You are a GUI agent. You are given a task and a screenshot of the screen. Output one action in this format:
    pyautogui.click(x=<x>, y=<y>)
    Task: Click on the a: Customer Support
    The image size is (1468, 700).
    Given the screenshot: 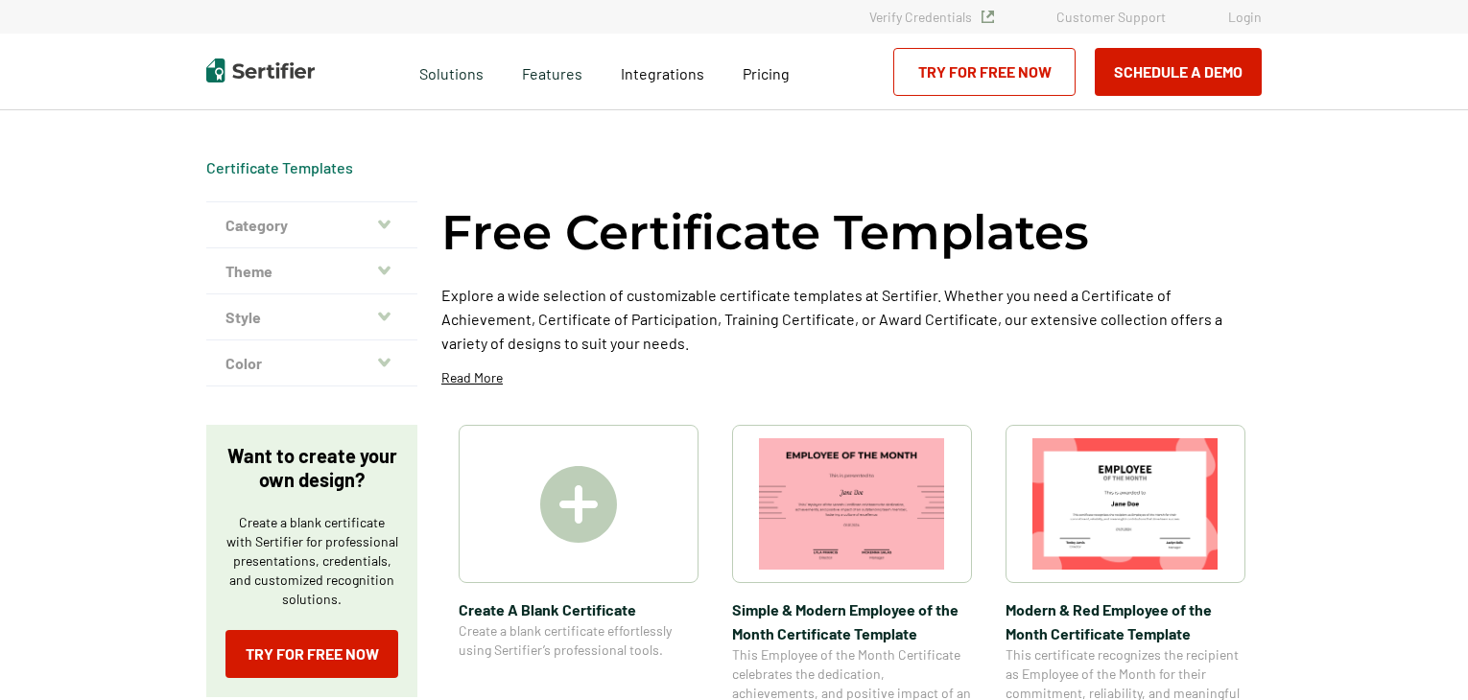 What is the action you would take?
    pyautogui.click(x=1111, y=16)
    